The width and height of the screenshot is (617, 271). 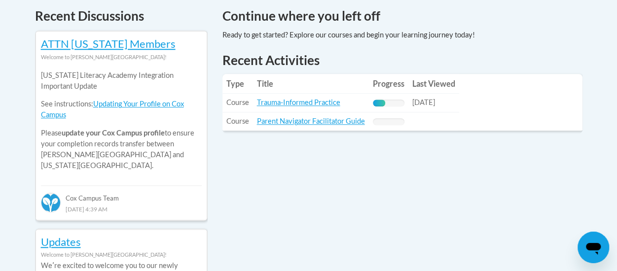 What do you see at coordinates (402, 60) in the screenshot?
I see `h1: Recent Activities` at bounding box center [402, 60].